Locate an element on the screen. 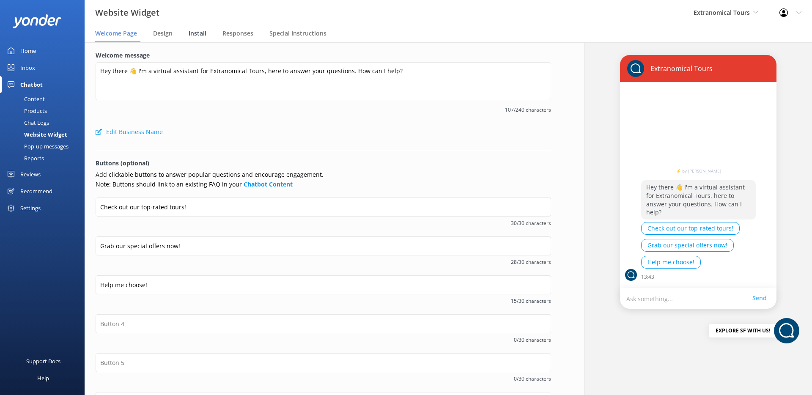 The width and height of the screenshot is (812, 395). span: 28/30 characters is located at coordinates (323, 262).